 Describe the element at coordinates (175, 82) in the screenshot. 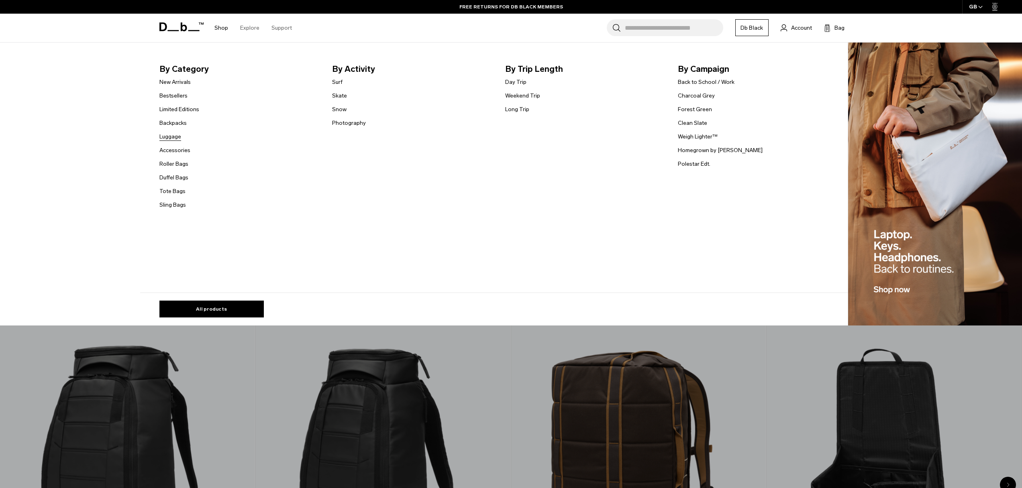

I see `a: New Arrivals` at that location.